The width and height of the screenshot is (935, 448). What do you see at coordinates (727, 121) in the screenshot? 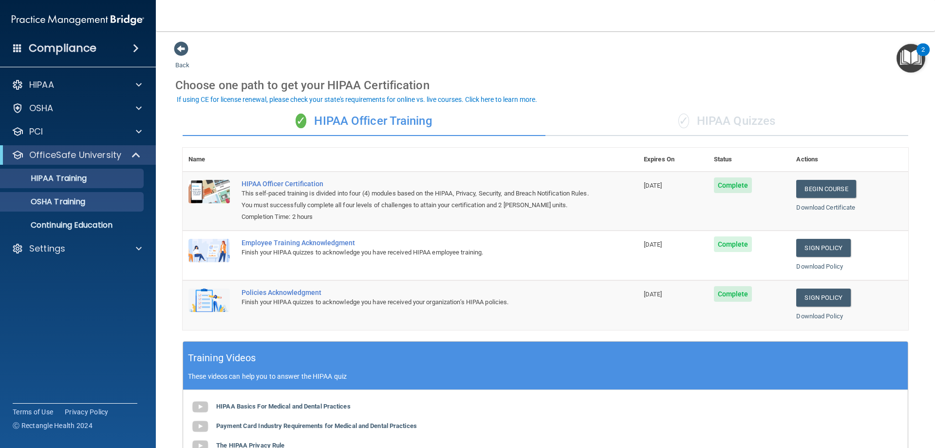
I see `div: HIPAA Quizzes` at bounding box center [727, 121].